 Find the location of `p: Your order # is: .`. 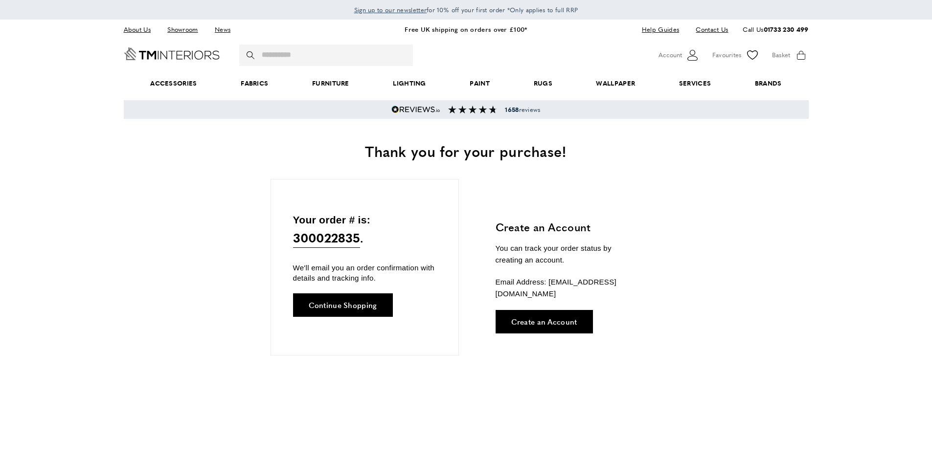

p: Your order # is: . is located at coordinates (364, 230).